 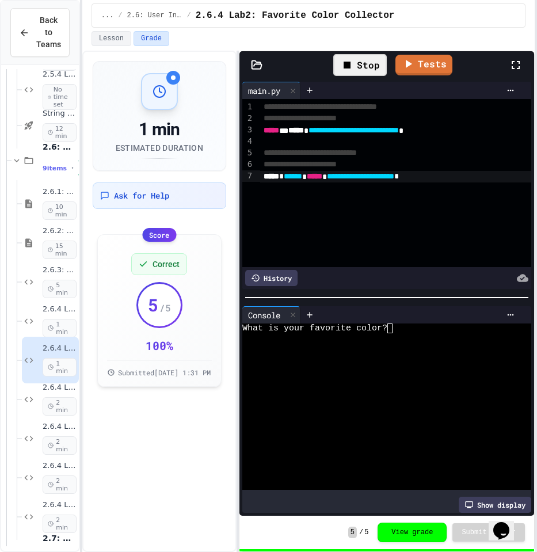 What do you see at coordinates (248, 130) in the screenshot?
I see `div: 3` at bounding box center [248, 130].